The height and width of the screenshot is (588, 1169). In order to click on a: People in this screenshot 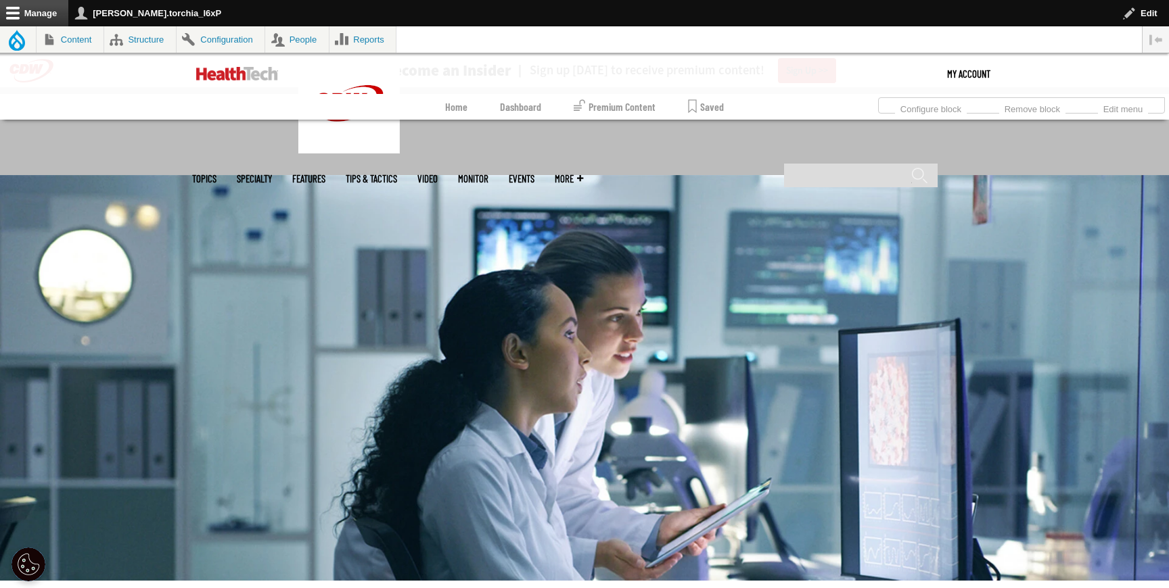, I will do `click(297, 39)`.